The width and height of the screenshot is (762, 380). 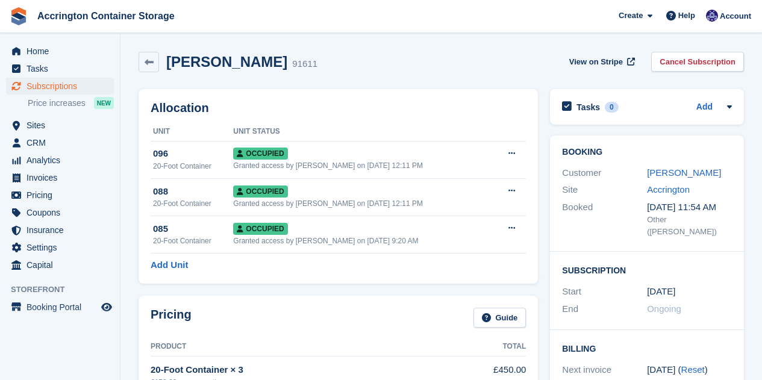 I want to click on div: 096, so click(x=193, y=154).